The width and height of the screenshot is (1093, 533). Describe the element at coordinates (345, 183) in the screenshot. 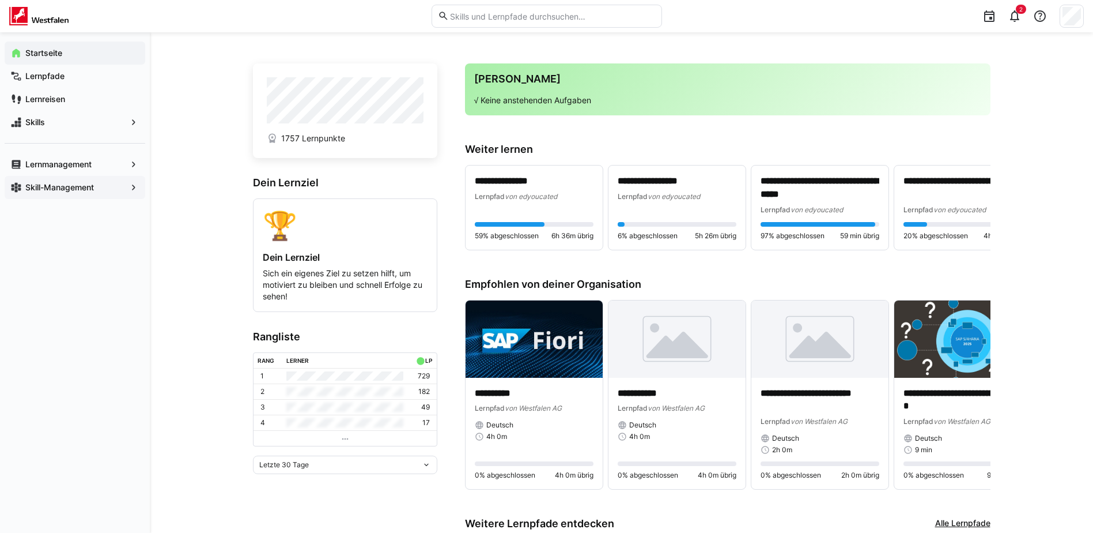

I see `h3: Dein Lernziel` at that location.